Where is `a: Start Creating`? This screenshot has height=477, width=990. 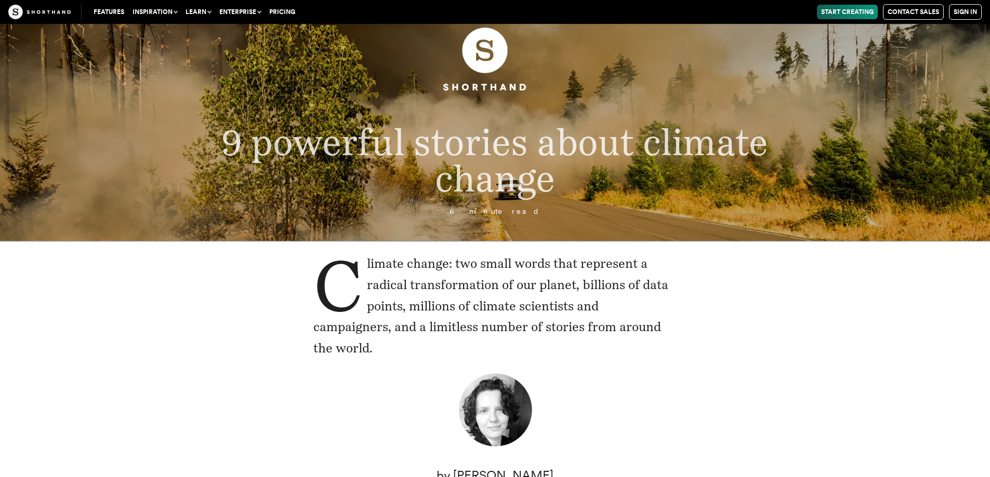 a: Start Creating is located at coordinates (847, 12).